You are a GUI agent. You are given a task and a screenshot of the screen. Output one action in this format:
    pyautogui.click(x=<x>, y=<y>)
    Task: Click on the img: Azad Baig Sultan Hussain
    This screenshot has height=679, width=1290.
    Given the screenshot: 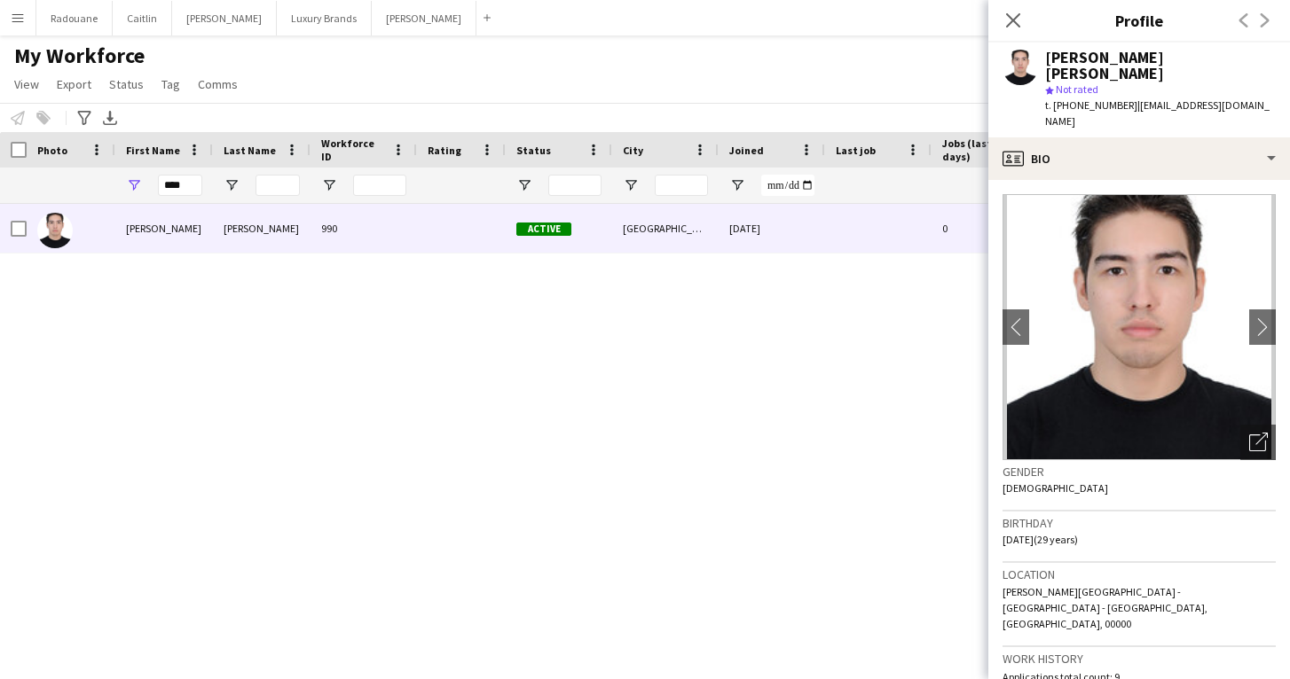 What is the action you would take?
    pyautogui.click(x=55, y=231)
    